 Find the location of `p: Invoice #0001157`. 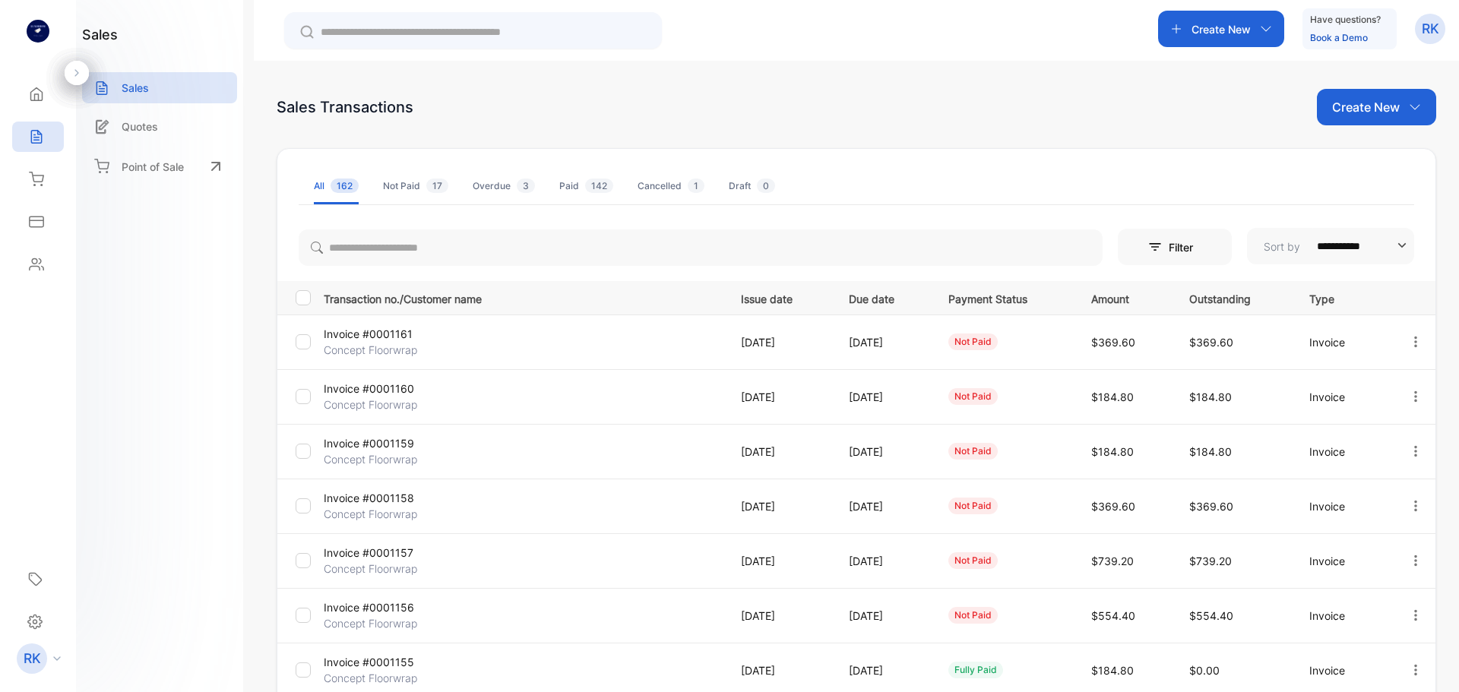

p: Invoice #0001157 is located at coordinates (390, 552).